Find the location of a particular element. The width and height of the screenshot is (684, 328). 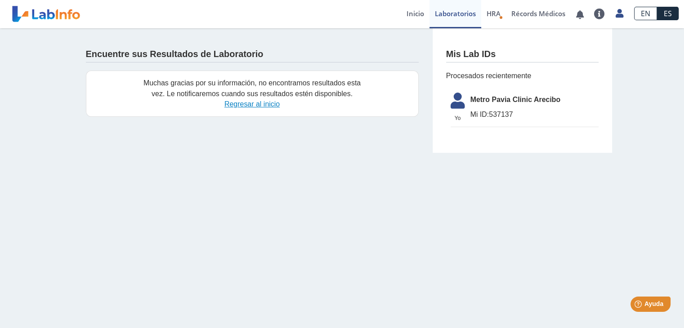

span: HRA is located at coordinates (493, 13).